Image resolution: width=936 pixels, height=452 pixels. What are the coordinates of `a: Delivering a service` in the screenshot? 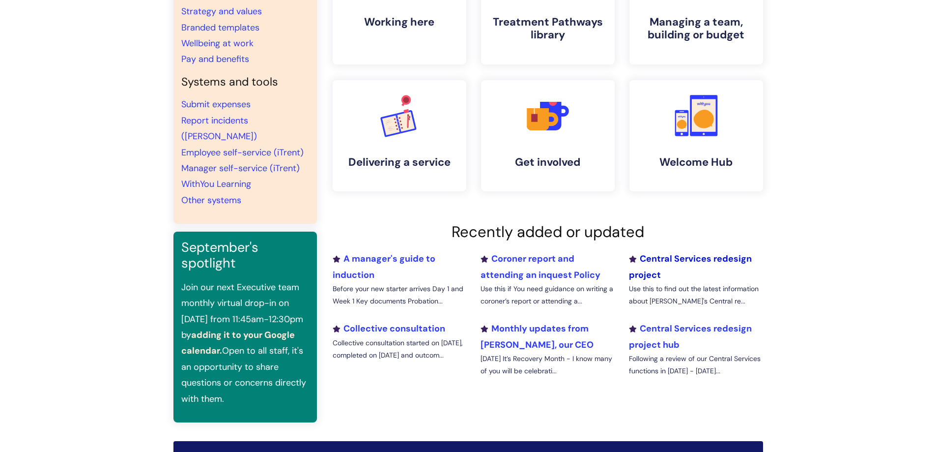 It's located at (400, 136).